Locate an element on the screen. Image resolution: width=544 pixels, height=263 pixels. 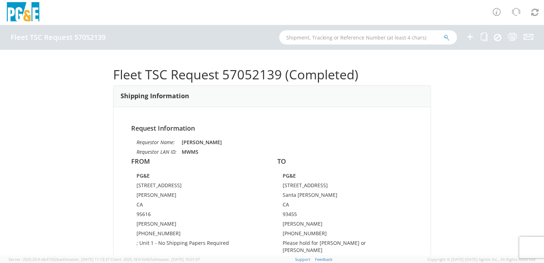
i: Requestor Name: is located at coordinates (156, 142).